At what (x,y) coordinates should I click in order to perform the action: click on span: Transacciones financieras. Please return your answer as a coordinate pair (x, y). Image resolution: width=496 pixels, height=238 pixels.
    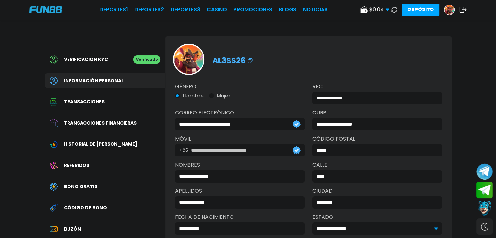
    Looking at the image, I should click on (100, 123).